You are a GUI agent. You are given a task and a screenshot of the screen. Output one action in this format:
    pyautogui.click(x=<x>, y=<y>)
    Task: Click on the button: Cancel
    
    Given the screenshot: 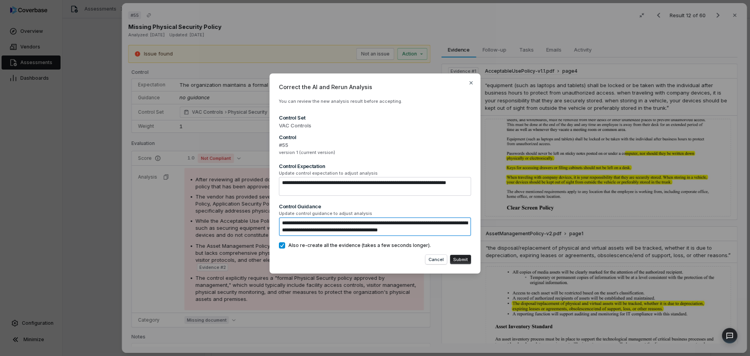 What is the action you would take?
    pyautogui.click(x=436, y=259)
    